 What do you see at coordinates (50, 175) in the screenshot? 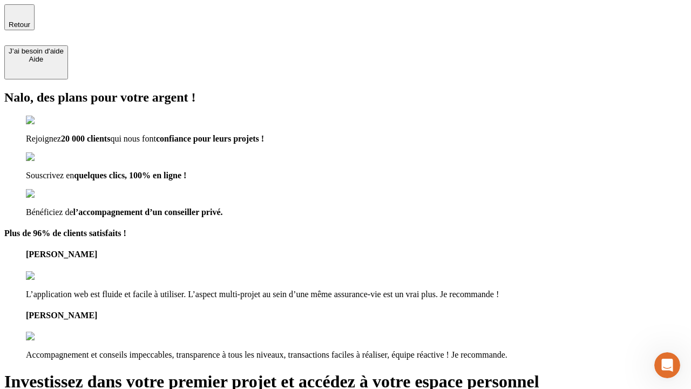
I see `span: Souscrivez en` at bounding box center [50, 175].